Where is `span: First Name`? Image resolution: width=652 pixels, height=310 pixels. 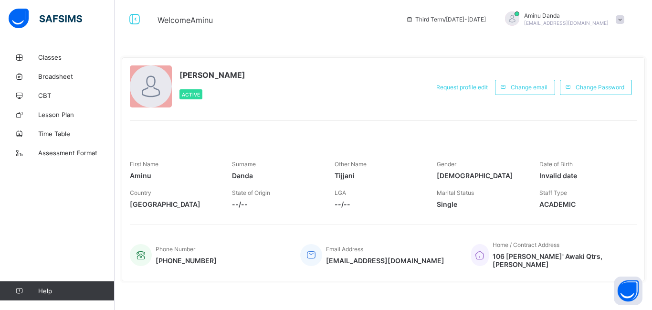
span: First Name is located at coordinates (144, 164).